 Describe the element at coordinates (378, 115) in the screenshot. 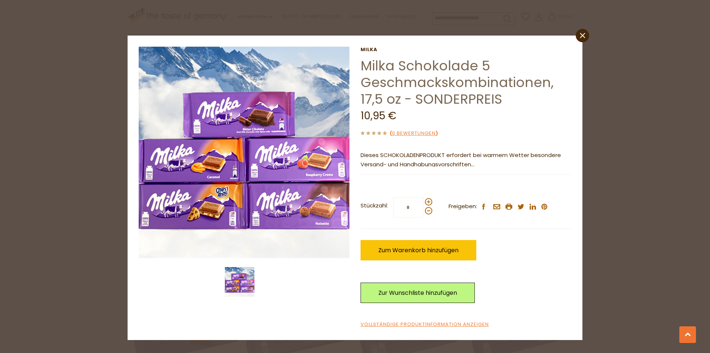

I see `font: 10,95 €` at that location.